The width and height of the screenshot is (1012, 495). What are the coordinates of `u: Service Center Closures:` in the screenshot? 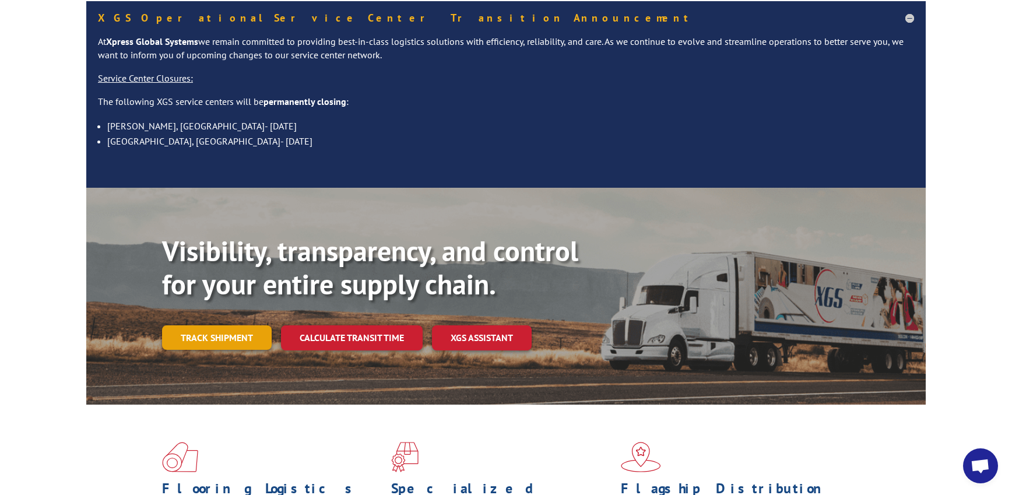 It's located at (145, 78).